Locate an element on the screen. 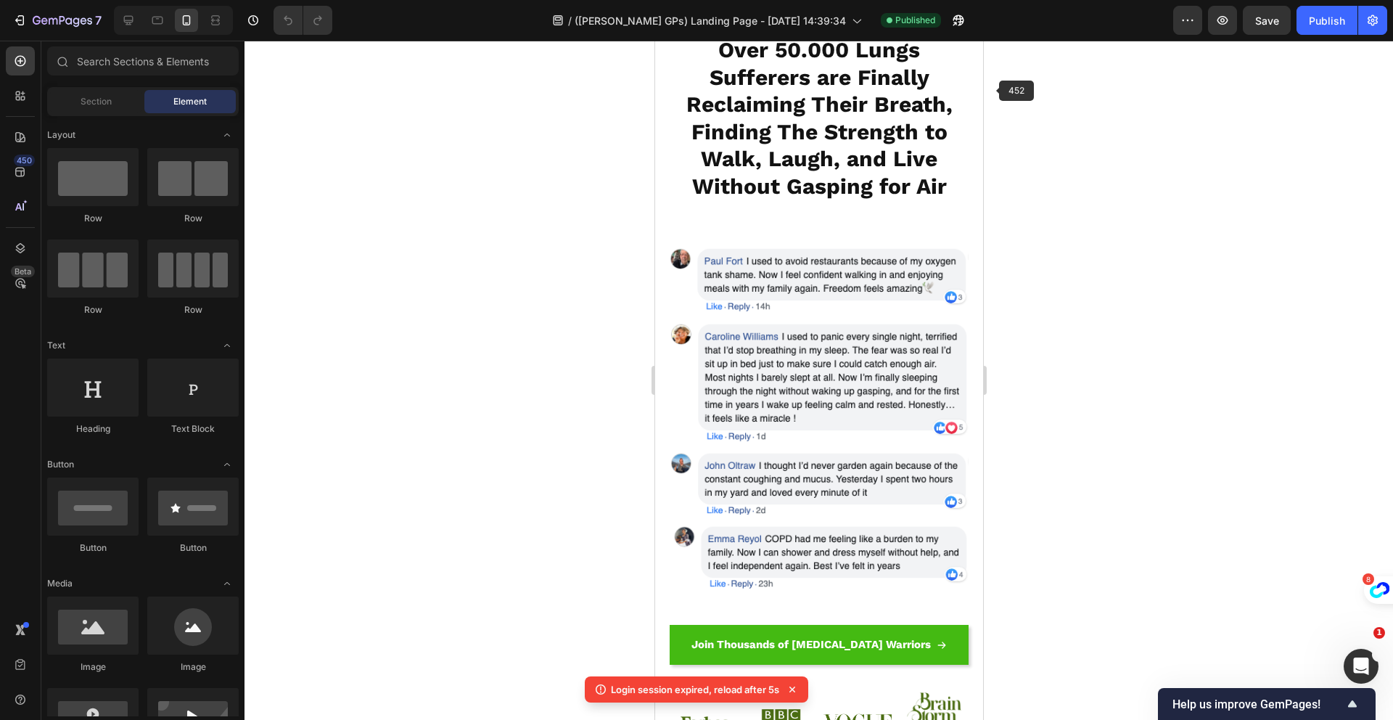  span: Text is located at coordinates (56, 345).